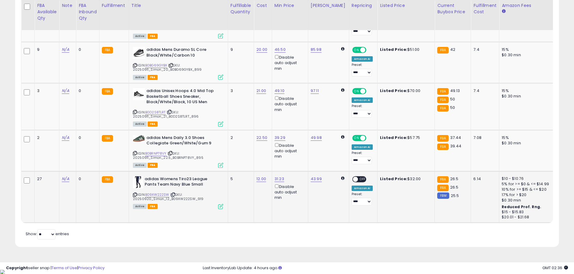 This screenshot has width=574, height=274. What do you see at coordinates (139, 139) in the screenshot?
I see `img: 41WpsJdRJaL._SL40_.jpg` at bounding box center [139, 139].